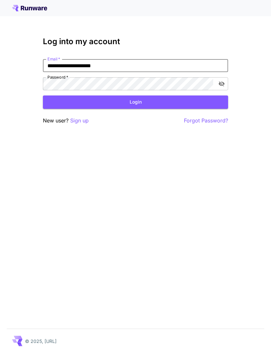 The height and width of the screenshot is (353, 271). Describe the element at coordinates (79, 121) in the screenshot. I see `button: Sign up` at that location.